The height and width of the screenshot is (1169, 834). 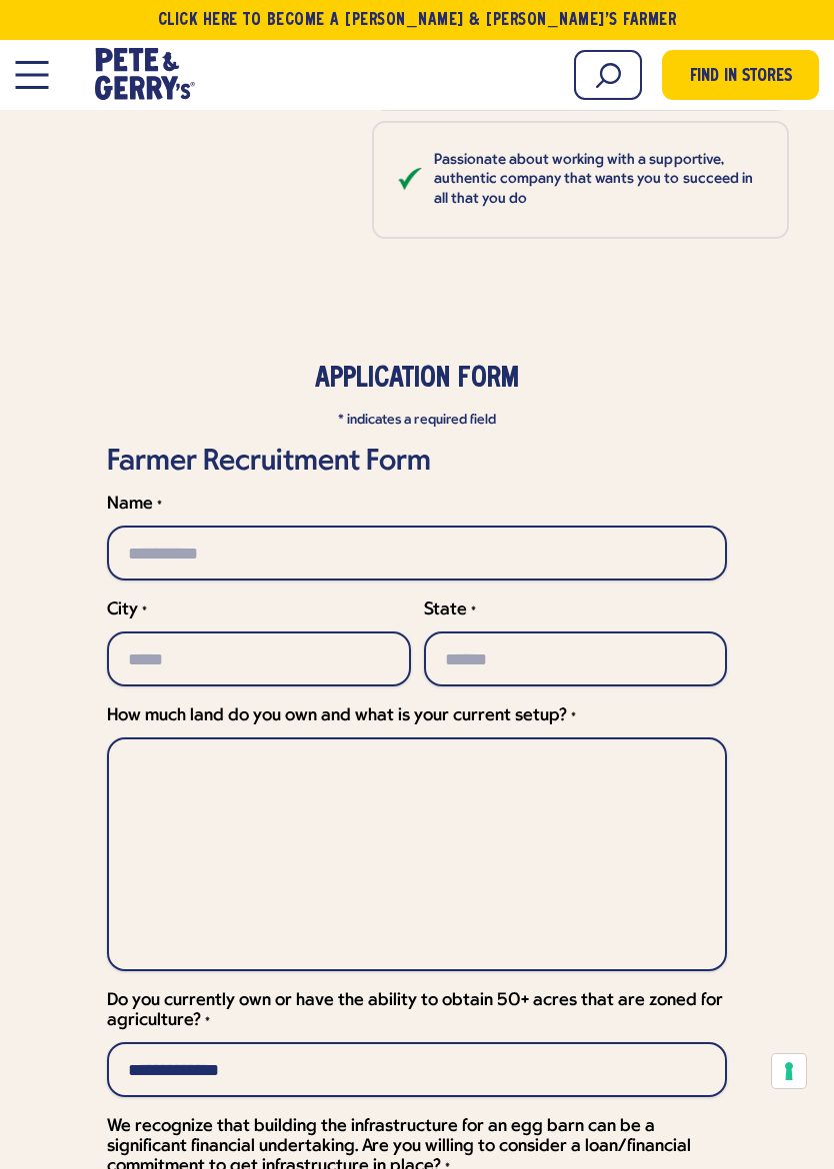 What do you see at coordinates (740, 75) in the screenshot?
I see `a: Find in Stores` at bounding box center [740, 75].